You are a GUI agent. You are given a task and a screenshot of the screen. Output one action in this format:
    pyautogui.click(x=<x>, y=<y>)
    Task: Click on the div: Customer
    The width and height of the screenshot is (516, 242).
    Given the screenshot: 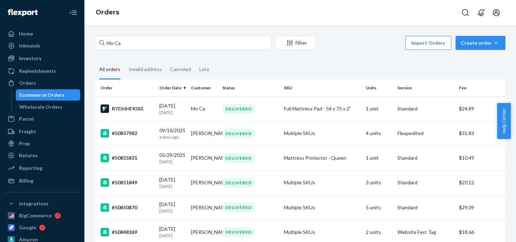 What is the action you would take?
    pyautogui.click(x=204, y=88)
    